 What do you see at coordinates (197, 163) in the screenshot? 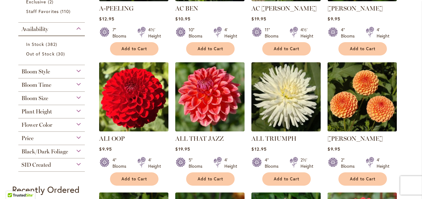
I see `div: 5" Blooms` at bounding box center [197, 163].